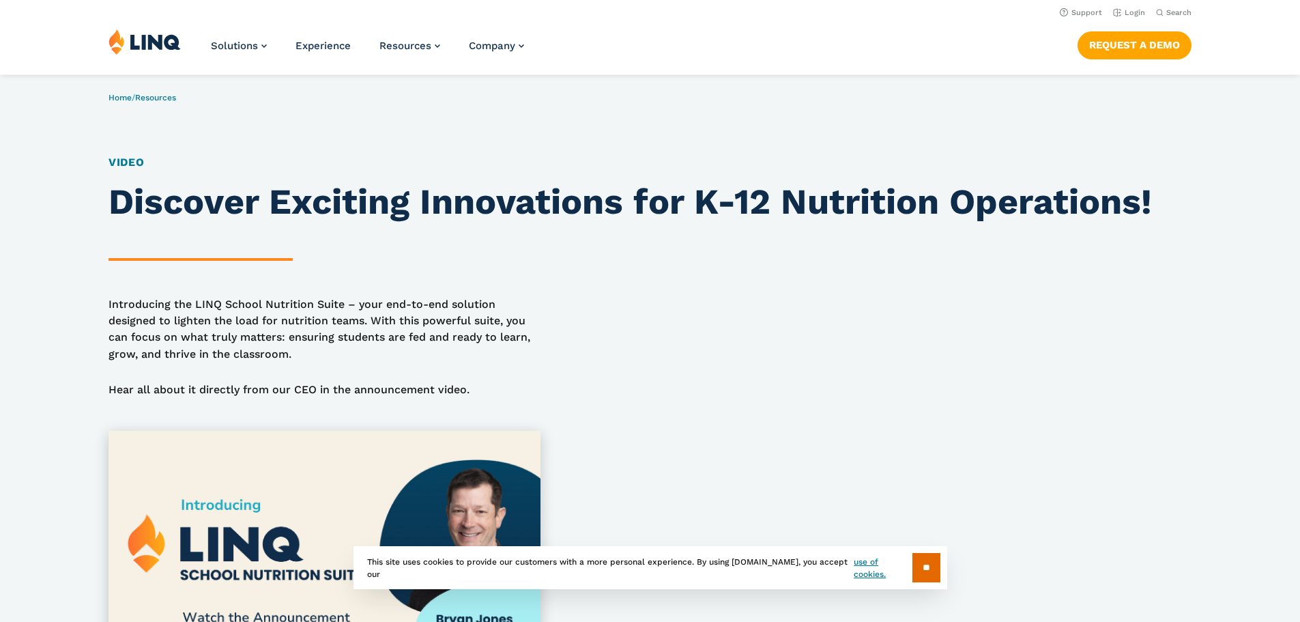 This screenshot has width=1300, height=622. What do you see at coordinates (325, 329) in the screenshot?
I see `p: Introducing the LINQ School Nutrition Suite – your end-to-end solution designed to lighten the lo...` at bounding box center [325, 329].